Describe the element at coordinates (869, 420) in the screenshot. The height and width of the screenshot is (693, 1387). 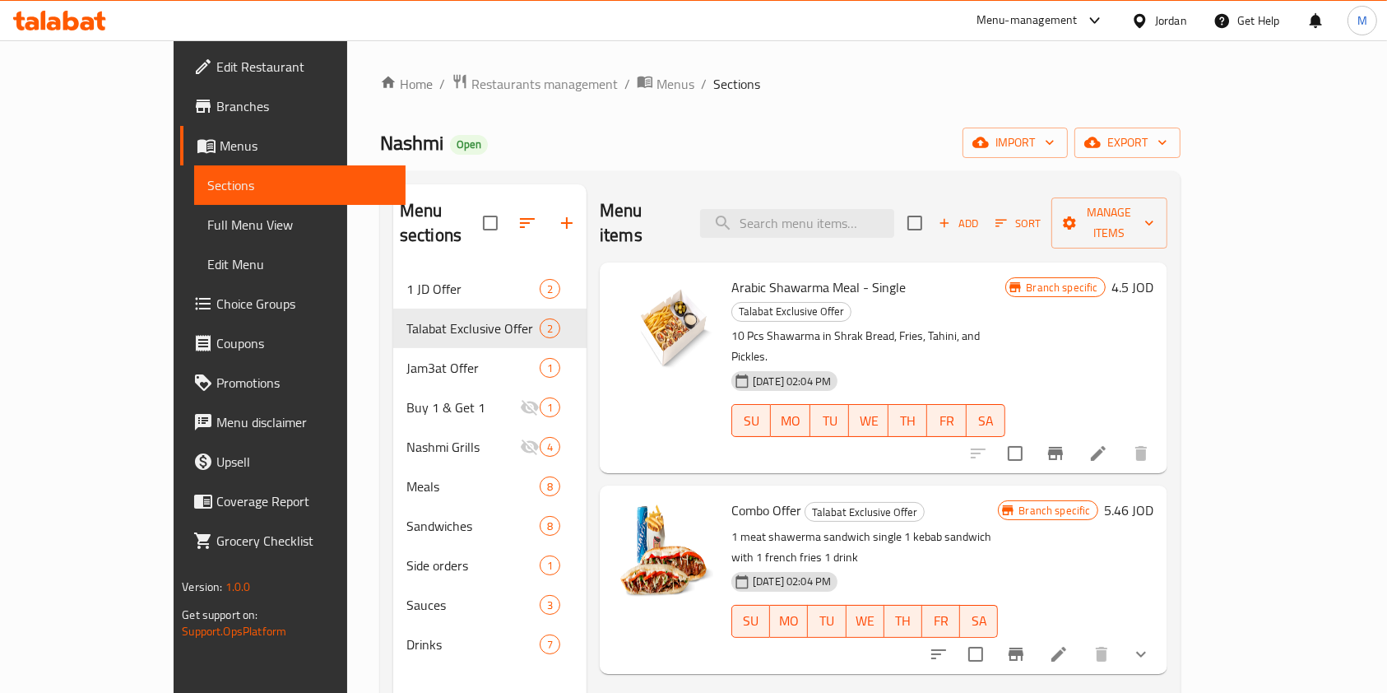
I see `span: WE` at that location.